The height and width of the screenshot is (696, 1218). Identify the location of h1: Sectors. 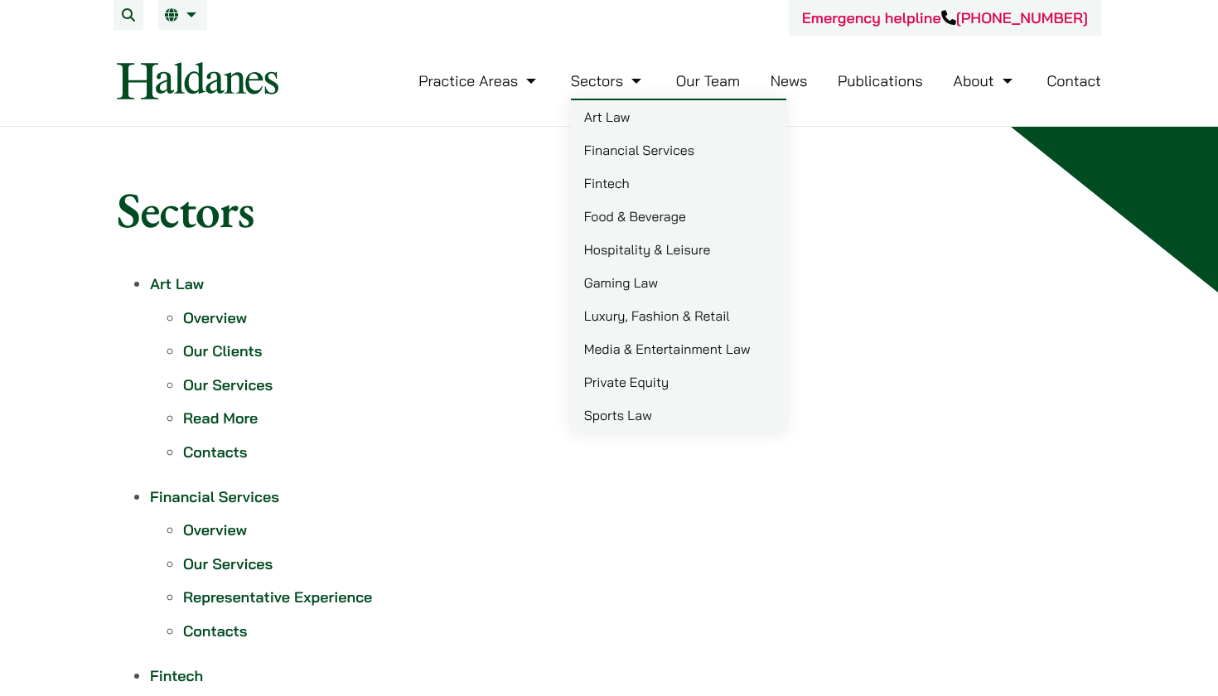
(609, 210).